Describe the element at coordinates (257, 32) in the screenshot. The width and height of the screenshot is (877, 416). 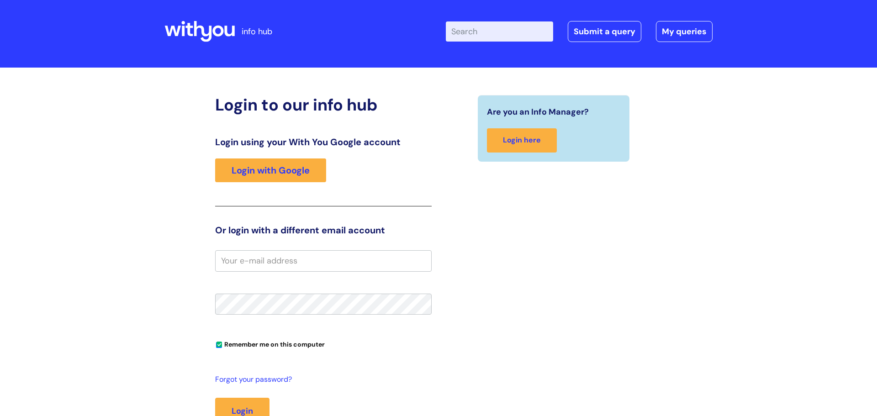
I see `p: info hub` at that location.